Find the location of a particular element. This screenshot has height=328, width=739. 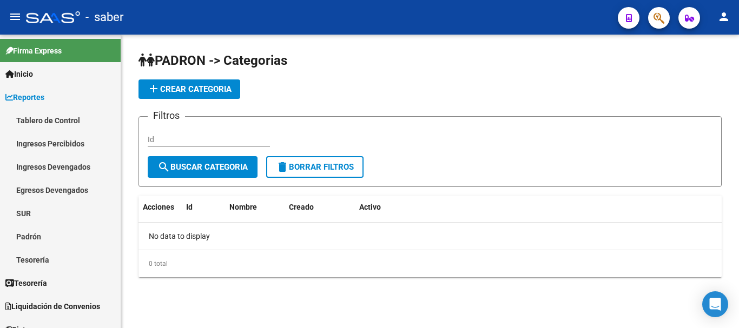

datatable-header-cell: Acciones is located at coordinates (160, 207).